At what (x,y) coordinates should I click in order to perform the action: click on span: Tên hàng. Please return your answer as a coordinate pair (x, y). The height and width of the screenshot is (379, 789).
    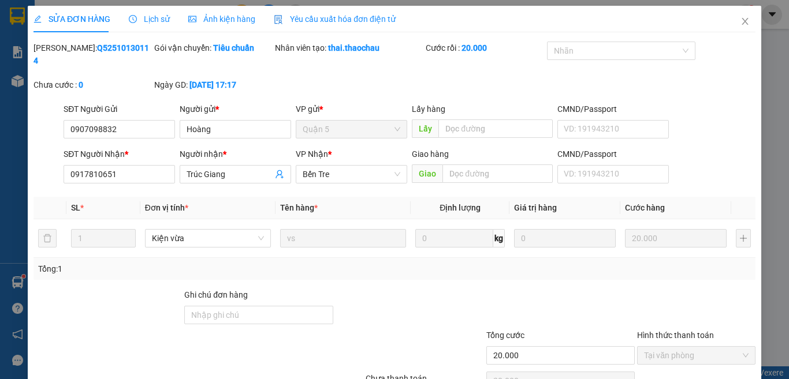
    Looking at the image, I should click on (299, 208).